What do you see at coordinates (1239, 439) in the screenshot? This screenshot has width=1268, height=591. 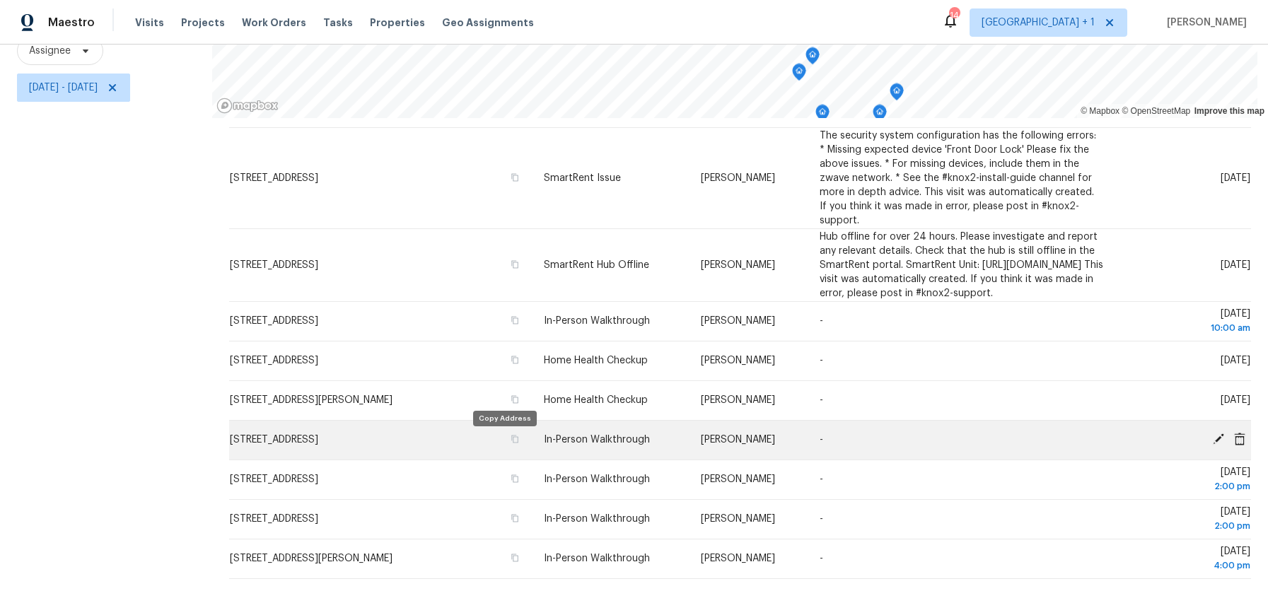 I see `span: Cancel` at bounding box center [1239, 439].